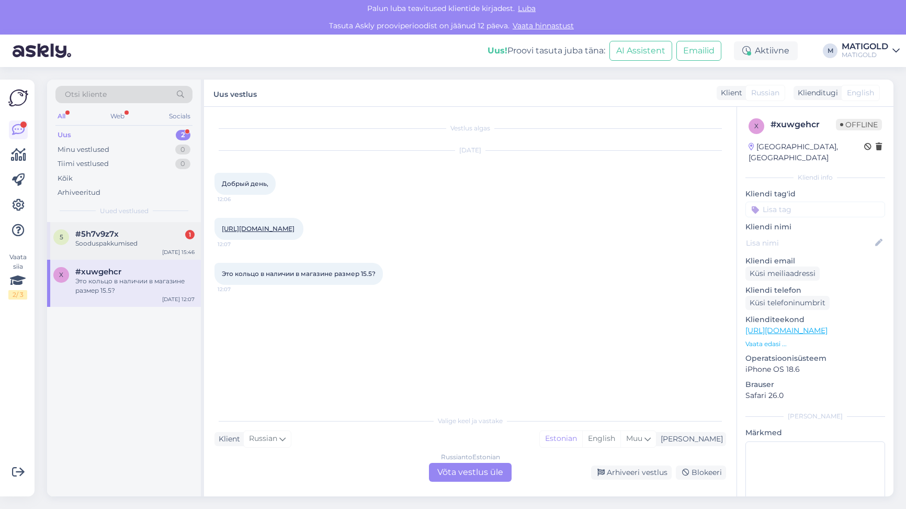  Describe the element at coordinates (235, 93) in the screenshot. I see `label: Uus vestlus` at that location.